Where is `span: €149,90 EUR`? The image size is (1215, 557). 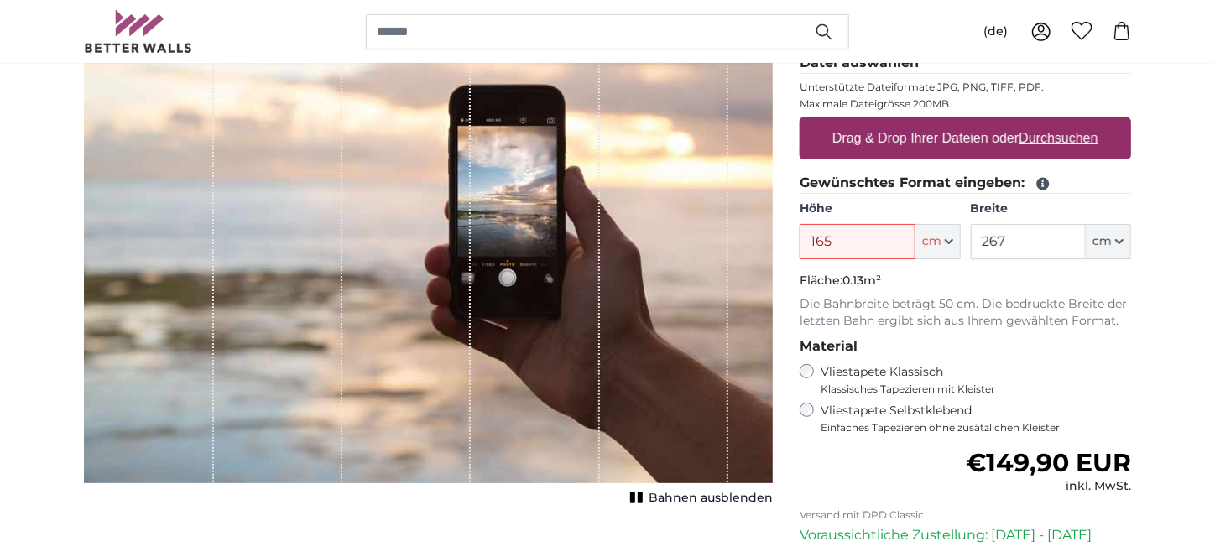 span: €149,90 EUR is located at coordinates (1048, 462).